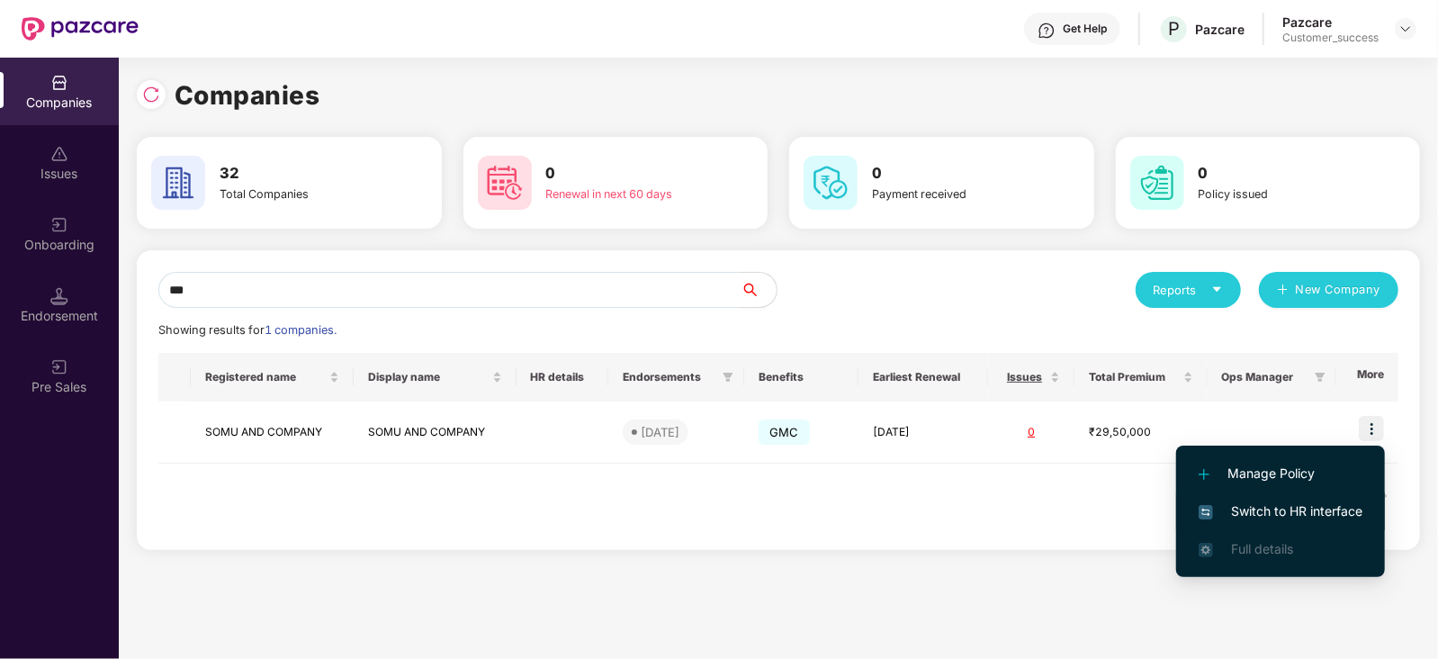  What do you see at coordinates (297, 174) in the screenshot?
I see `h3: 32` at bounding box center [297, 174].